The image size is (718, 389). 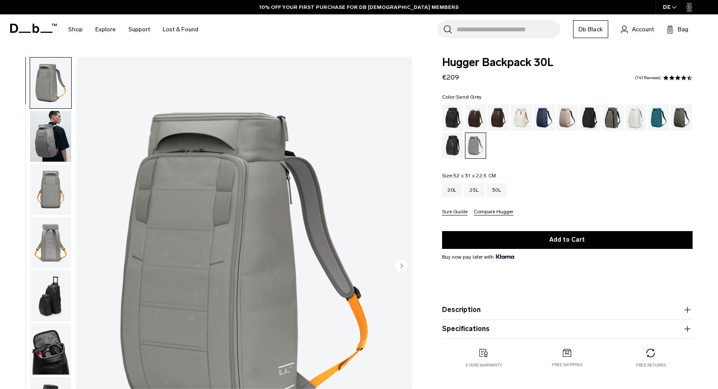 What do you see at coordinates (139, 29) in the screenshot?
I see `a: Support` at bounding box center [139, 29].